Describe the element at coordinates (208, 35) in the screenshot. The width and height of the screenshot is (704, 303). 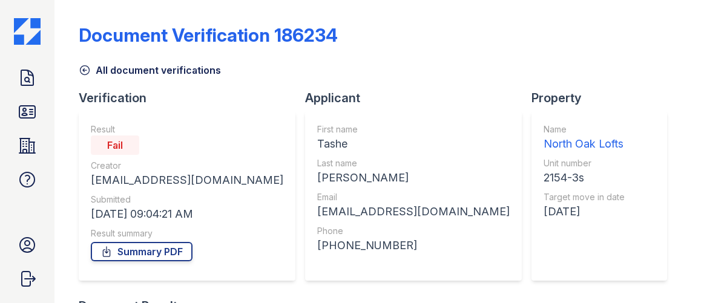
I see `div: Document Verification 186234` at that location.